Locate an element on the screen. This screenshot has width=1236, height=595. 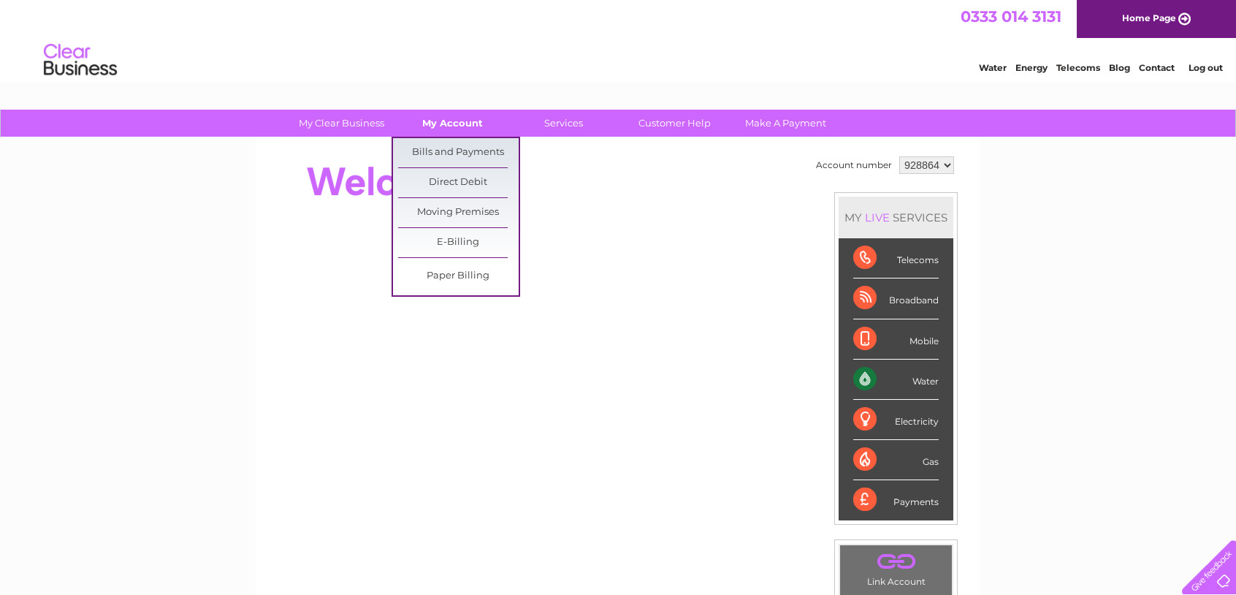
a: Services is located at coordinates (563, 123).